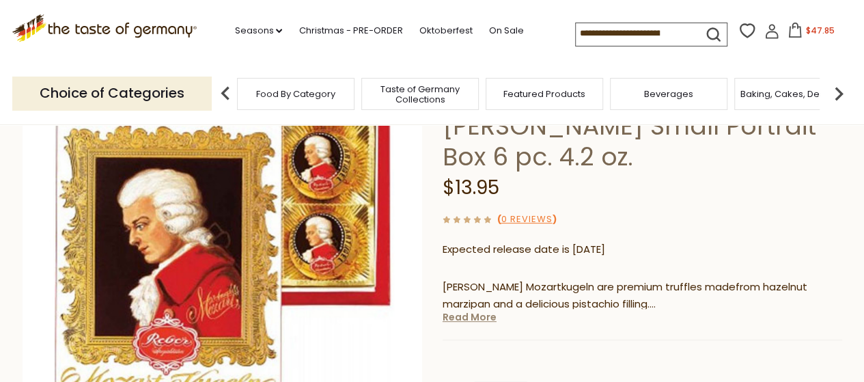 The image size is (864, 382). Describe the element at coordinates (112, 93) in the screenshot. I see `p: Choice of Categories` at that location.